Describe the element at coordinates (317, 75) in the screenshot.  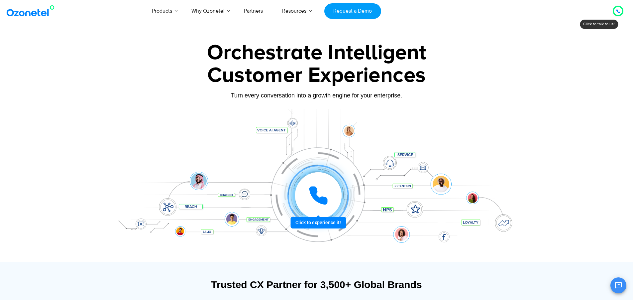
I see `div: Customer Experiences` at that location.